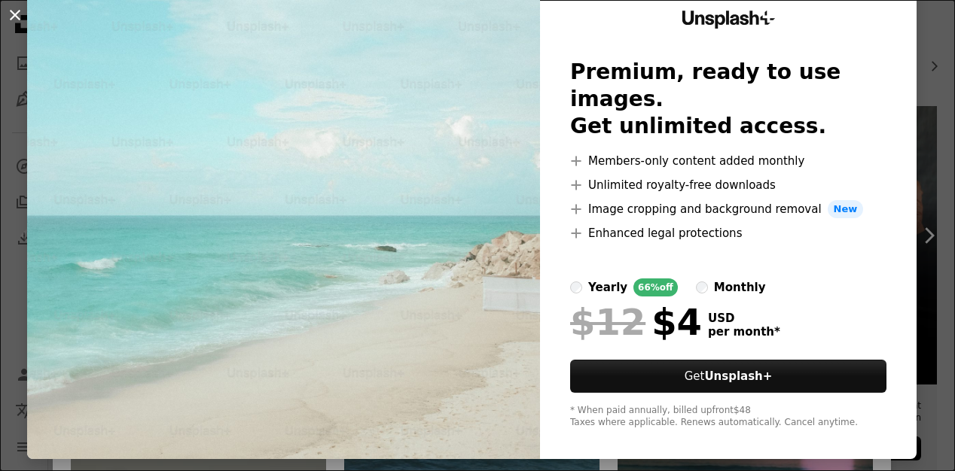  What do you see at coordinates (744, 319) in the screenshot?
I see `span: USD` at bounding box center [744, 319].